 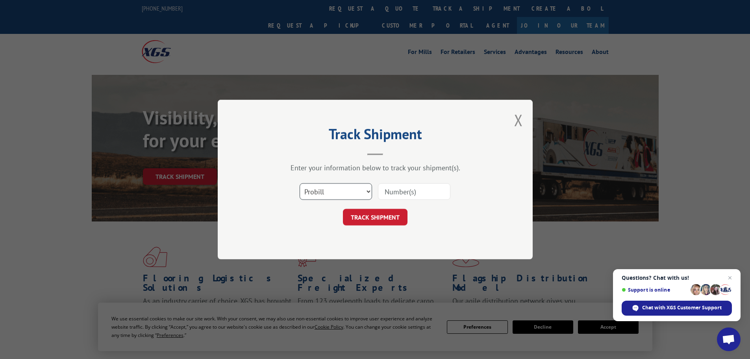 What do you see at coordinates (677, 278) in the screenshot?
I see `span: Questions? Chat with us!` at bounding box center [677, 278].